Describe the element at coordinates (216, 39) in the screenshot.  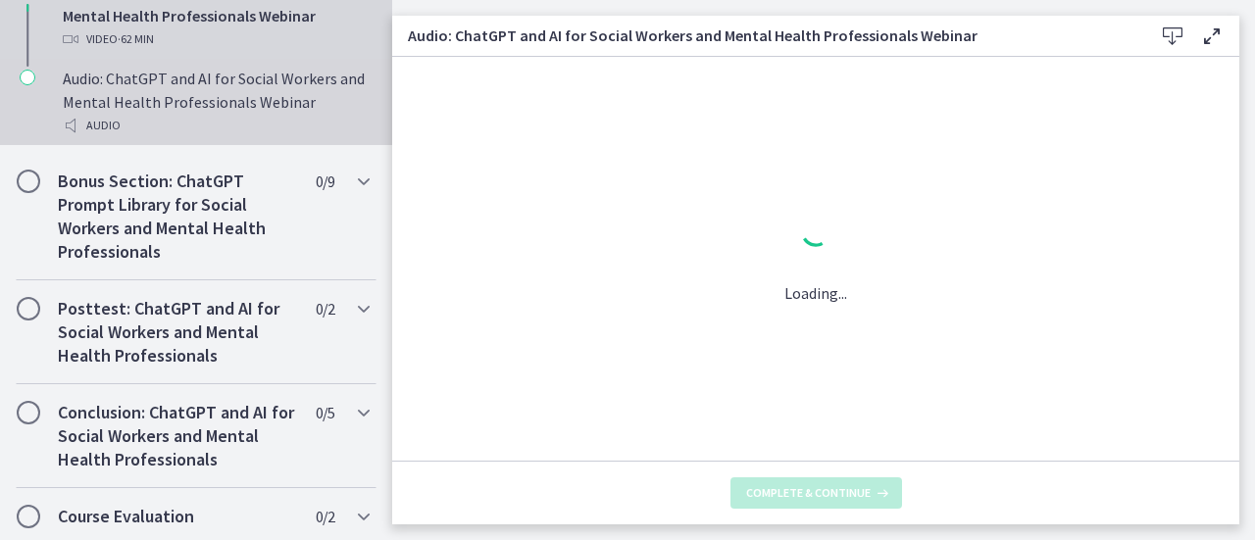
I see `div: Video` at that location.